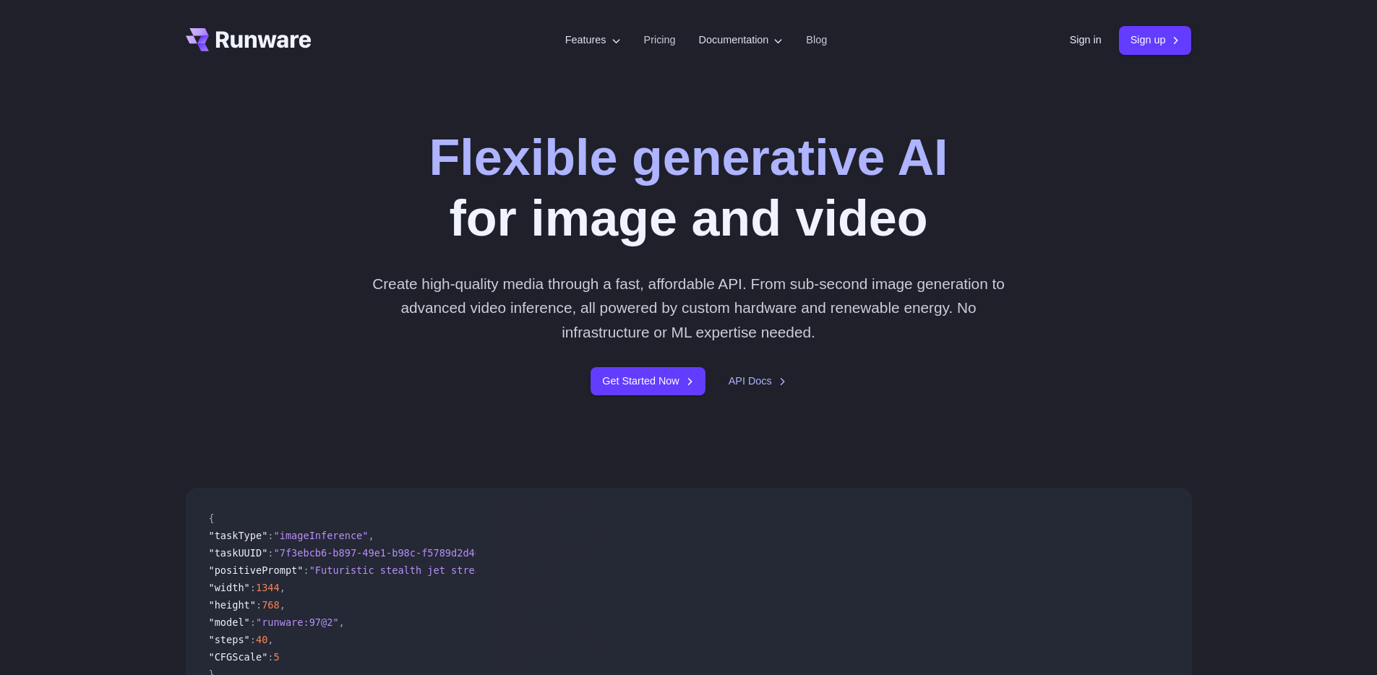 This screenshot has width=1377, height=675. What do you see at coordinates (249, 40) in the screenshot?
I see `a: Go to /` at bounding box center [249, 40].